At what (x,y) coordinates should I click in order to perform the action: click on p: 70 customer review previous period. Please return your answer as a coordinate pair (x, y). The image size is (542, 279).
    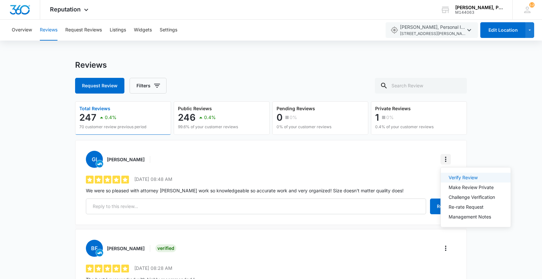
    Looking at the image, I should click on (113, 127).